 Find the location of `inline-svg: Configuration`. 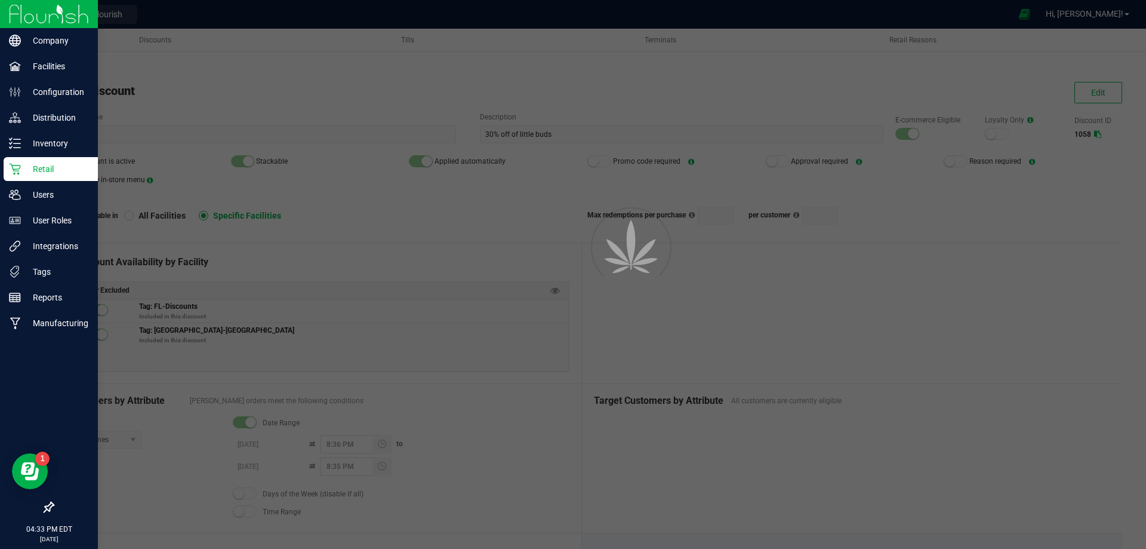

inline-svg: Configuration is located at coordinates (15, 92).